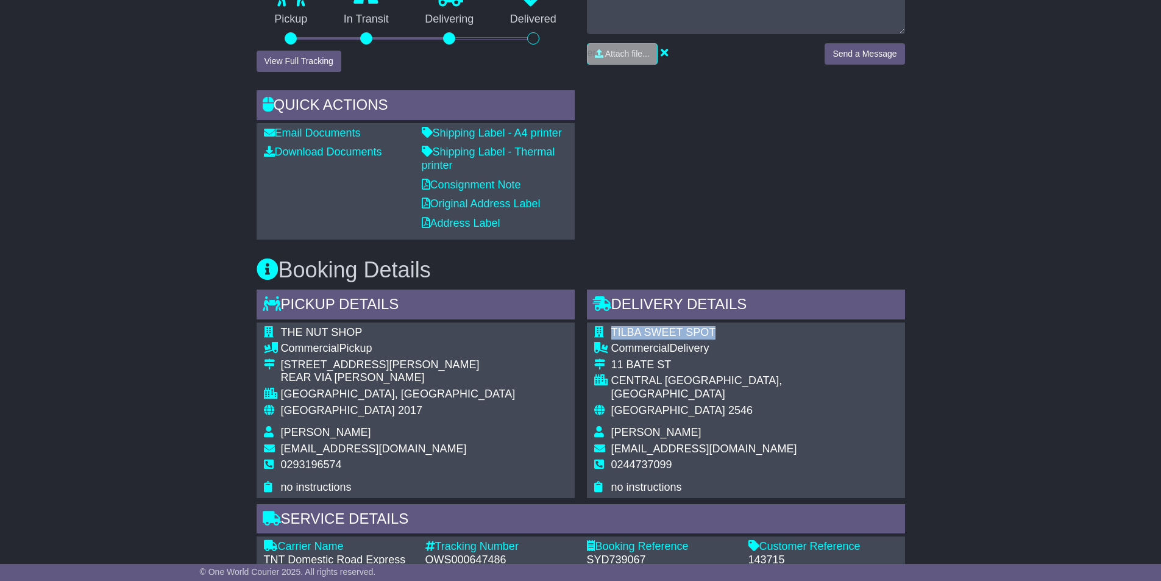  What do you see at coordinates (754, 365) in the screenshot?
I see `div: 11 BATE ST` at bounding box center [754, 365].